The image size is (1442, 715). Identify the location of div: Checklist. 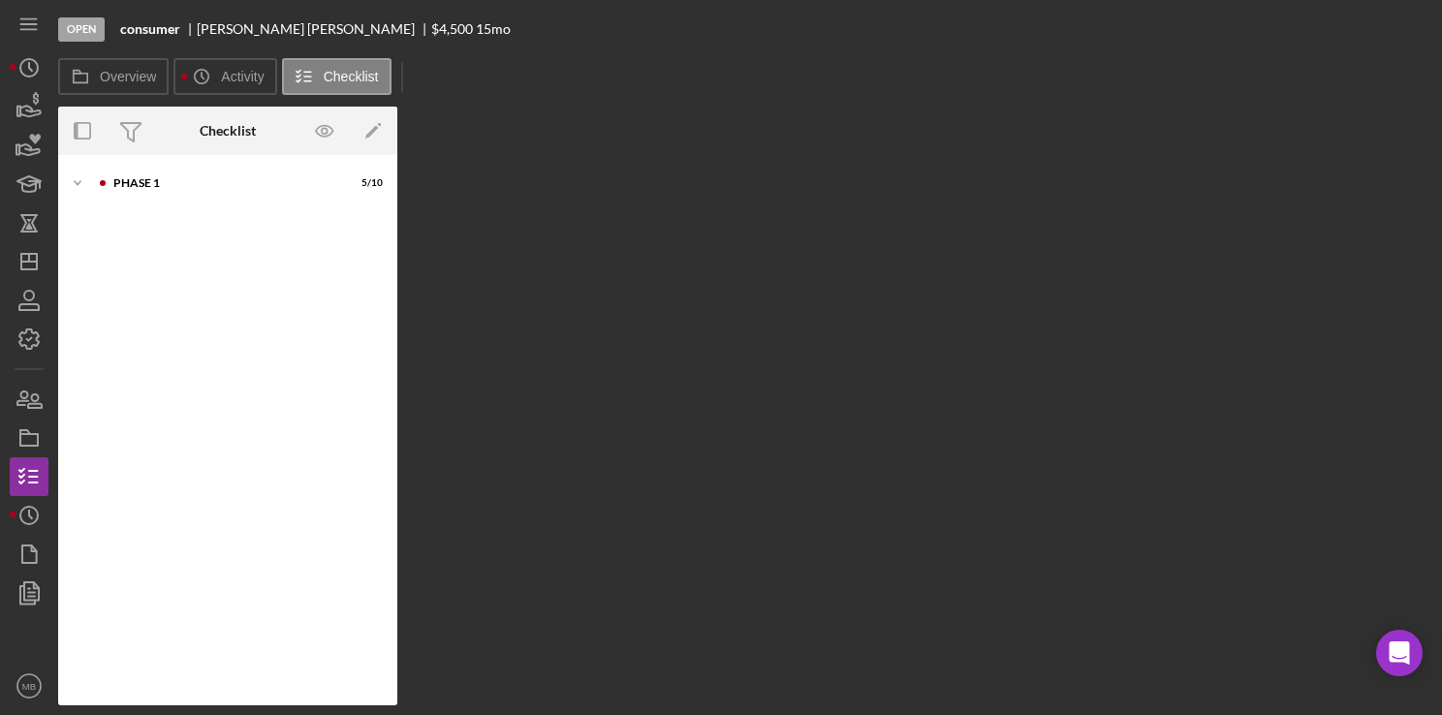
(228, 131).